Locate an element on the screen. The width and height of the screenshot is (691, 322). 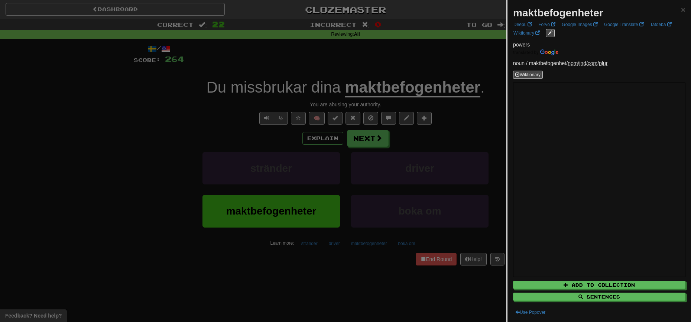
button: Add to Collection is located at coordinates (600, 285).